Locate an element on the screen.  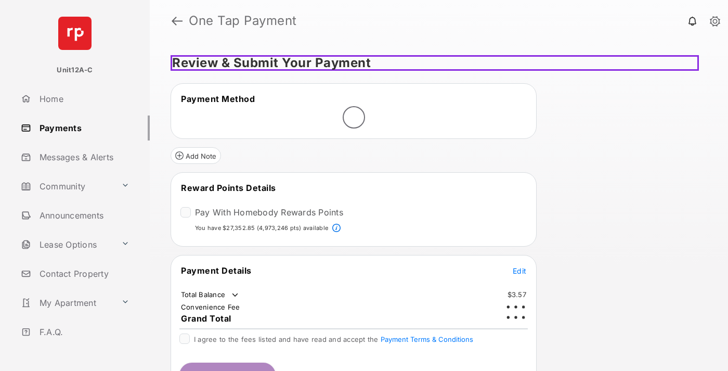
a: Messages & Alerts is located at coordinates (83, 157).